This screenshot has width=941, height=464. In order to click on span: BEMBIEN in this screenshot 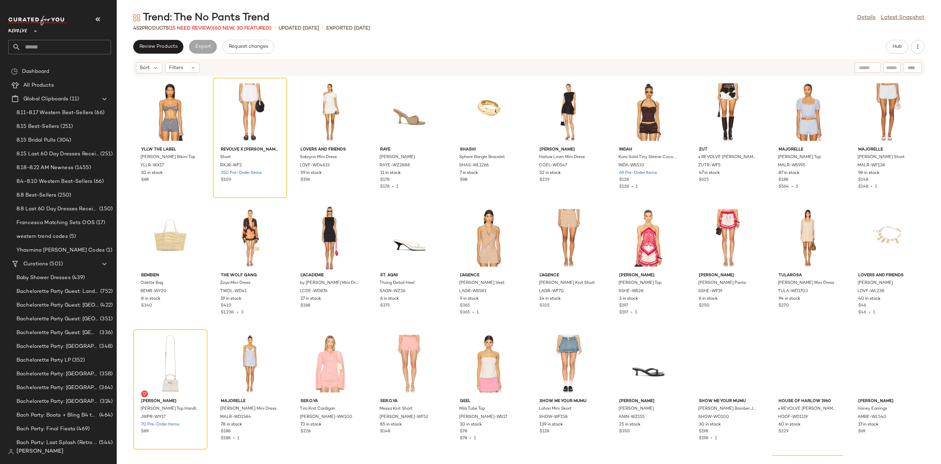, I will do `click(170, 275)`.